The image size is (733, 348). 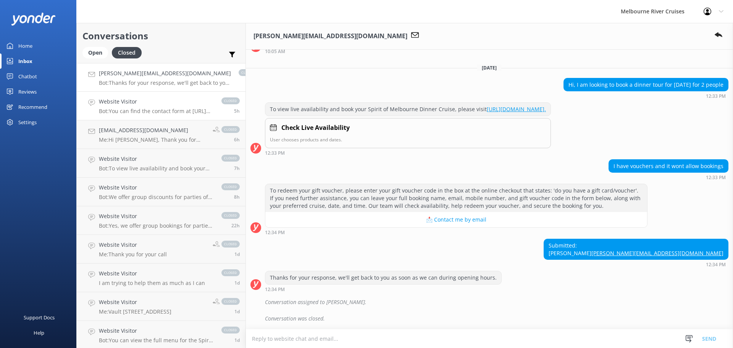 What do you see at coordinates (161, 36) in the screenshot?
I see `h2: Conversations` at bounding box center [161, 36].